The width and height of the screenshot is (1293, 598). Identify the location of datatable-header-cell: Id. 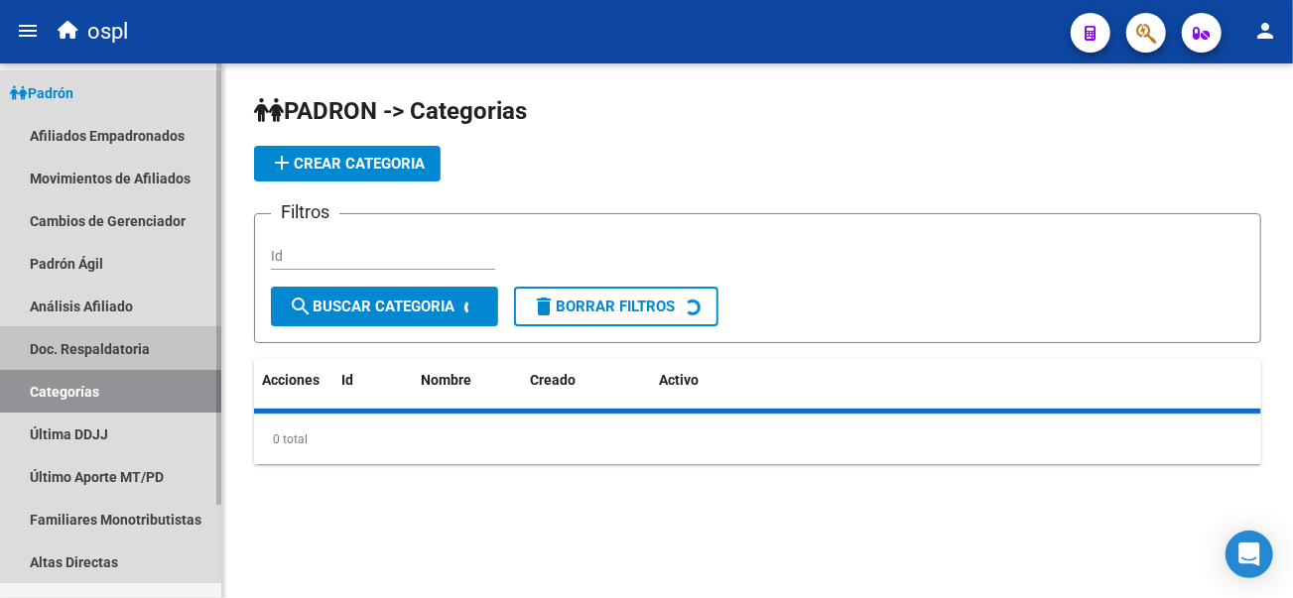
(373, 380).